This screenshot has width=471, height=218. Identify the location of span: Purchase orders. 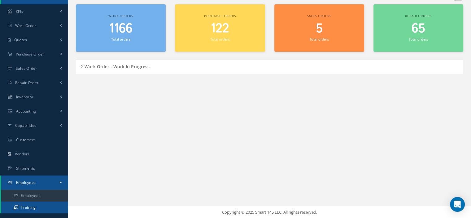
(220, 16).